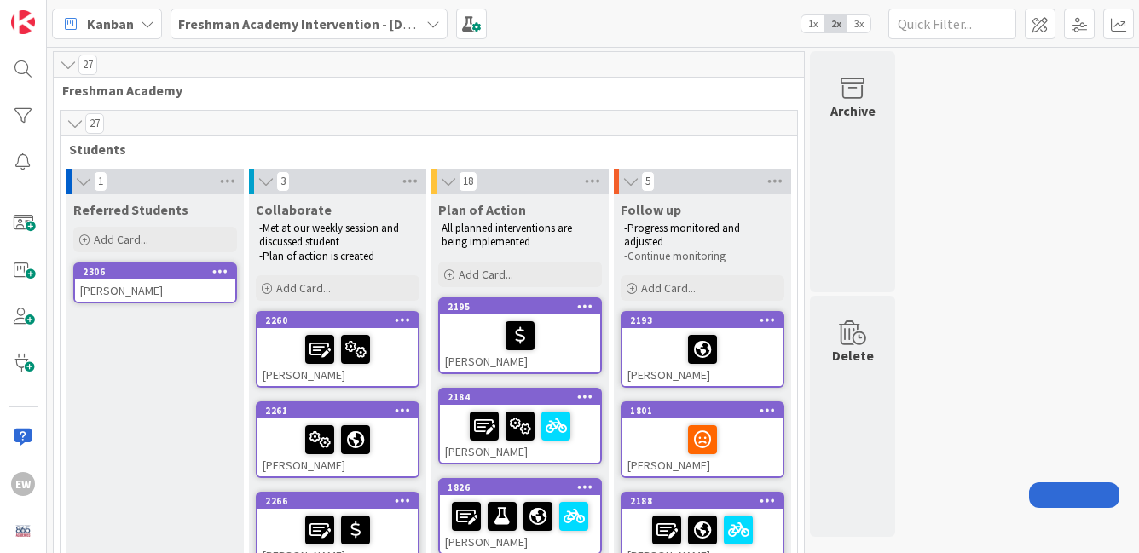 The image size is (1139, 553). I want to click on input: Quick Filter..., so click(952, 24).